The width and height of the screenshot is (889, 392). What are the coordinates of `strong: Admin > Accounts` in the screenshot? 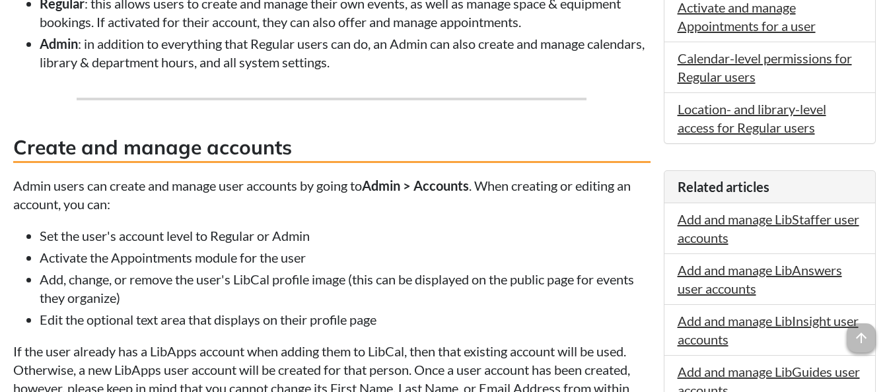 It's located at (415, 186).